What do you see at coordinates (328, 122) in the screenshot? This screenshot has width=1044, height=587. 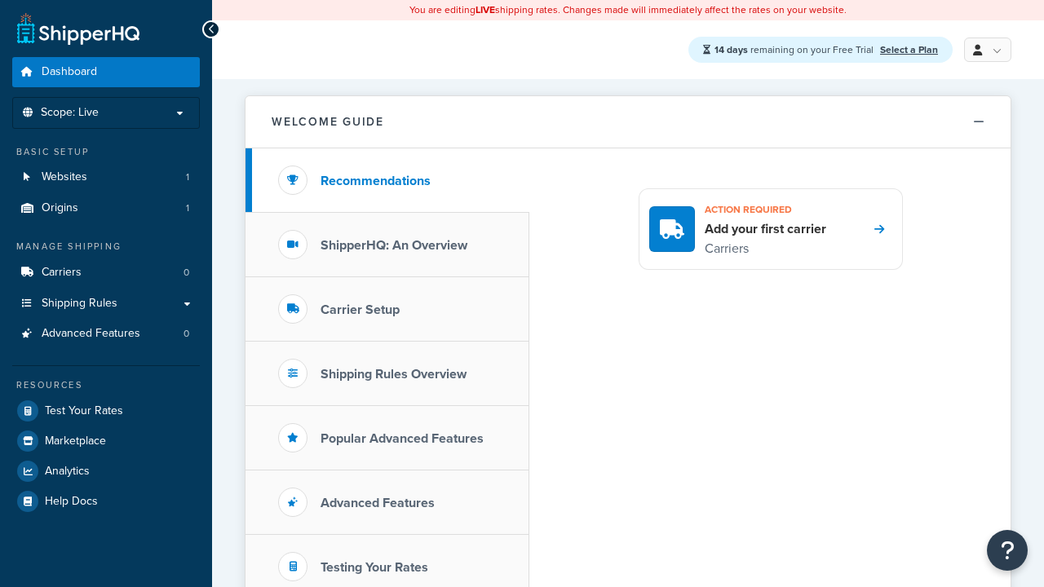 I see `h2: Welcome Guide` at bounding box center [328, 122].